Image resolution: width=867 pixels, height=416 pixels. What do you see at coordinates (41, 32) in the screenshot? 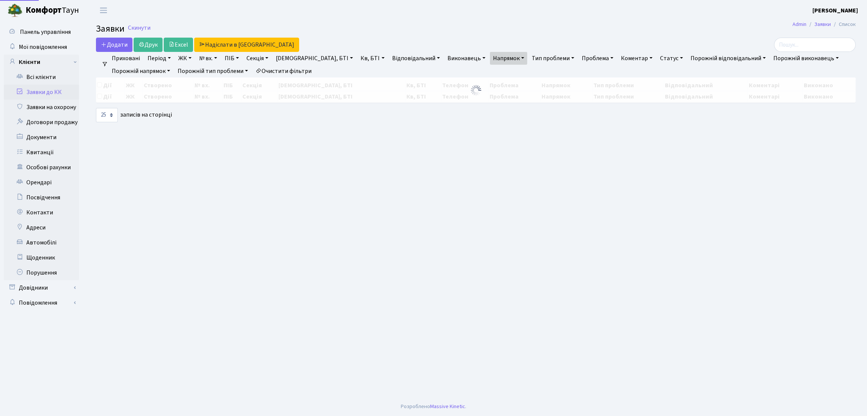
I see `a: Панель управління` at bounding box center [41, 32].